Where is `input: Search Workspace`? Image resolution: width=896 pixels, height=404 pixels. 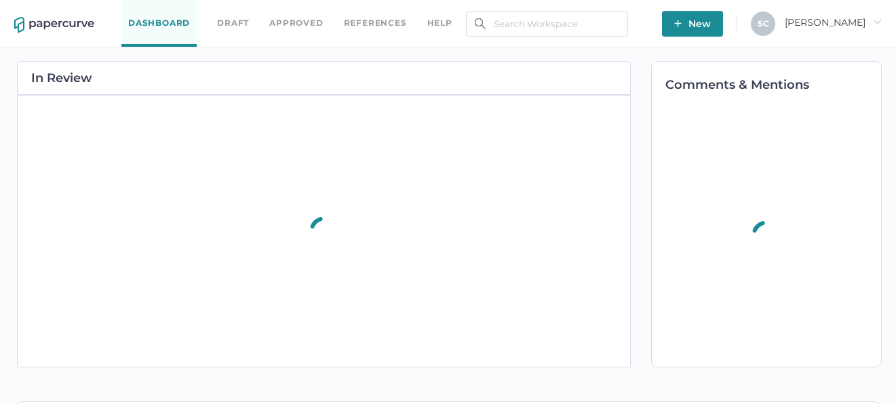 input: Search Workspace is located at coordinates (547, 24).